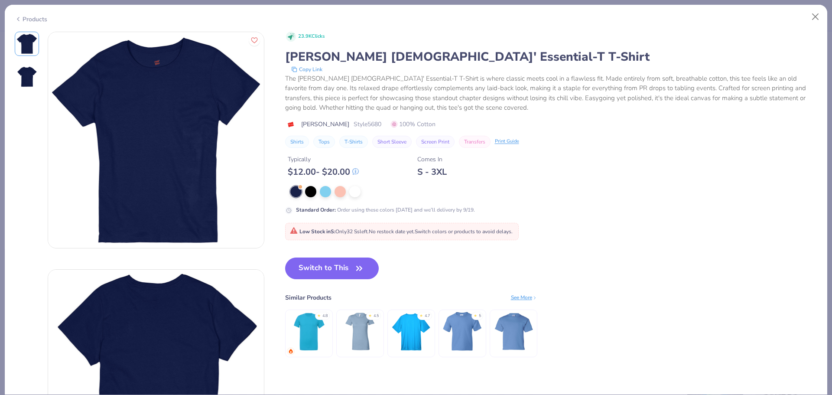  Describe the element at coordinates (324, 142) in the screenshot. I see `button: Tops` at that location.